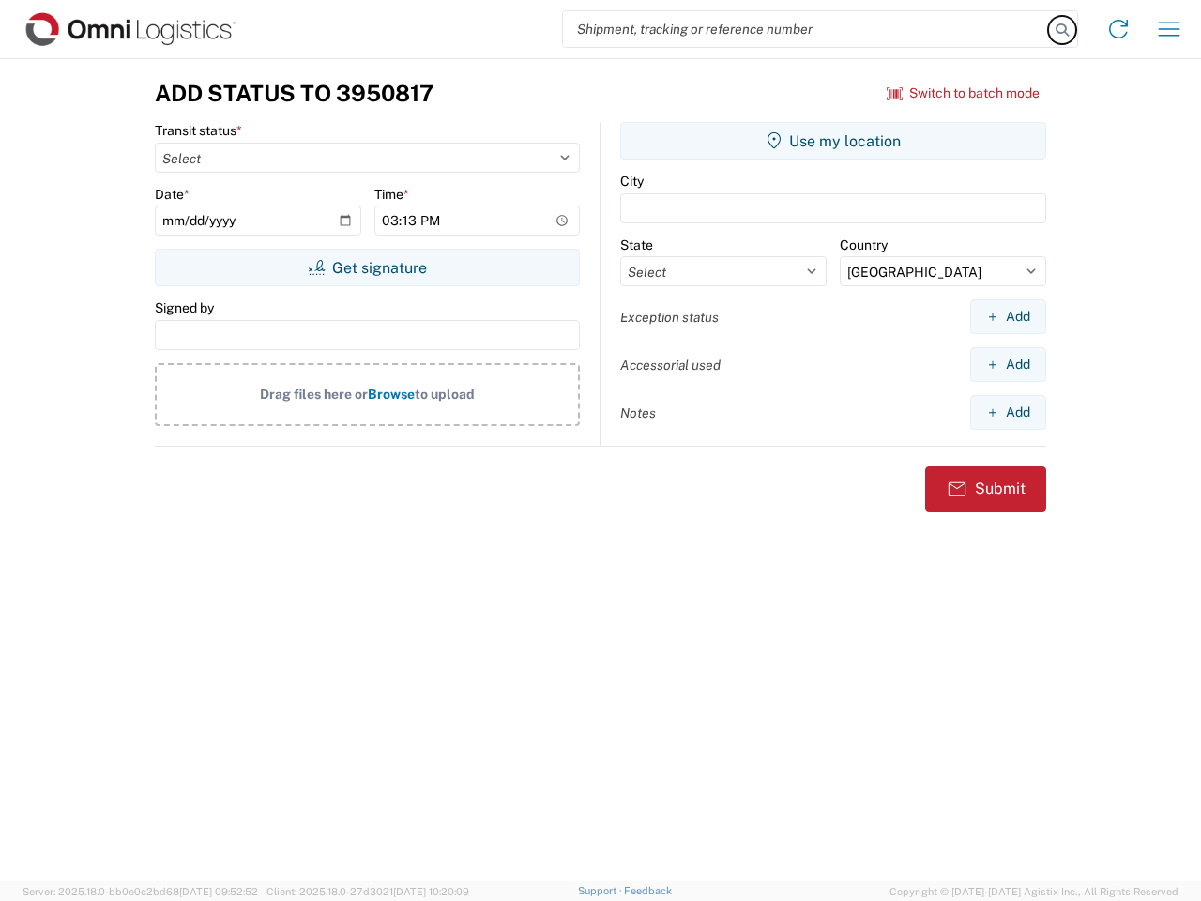 The height and width of the screenshot is (901, 1201). What do you see at coordinates (391, 394) in the screenshot?
I see `span: Browse` at bounding box center [391, 394].